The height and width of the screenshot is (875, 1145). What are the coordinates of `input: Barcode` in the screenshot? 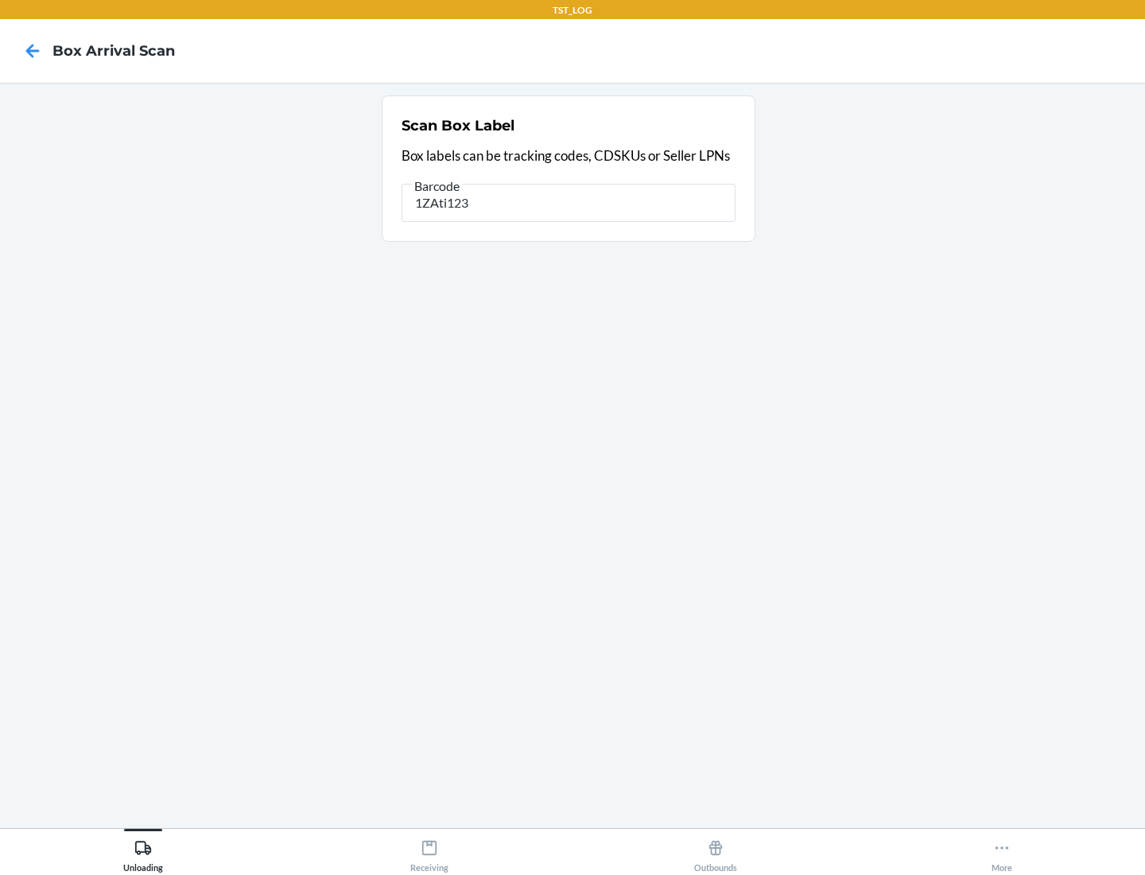 It's located at (568, 203).